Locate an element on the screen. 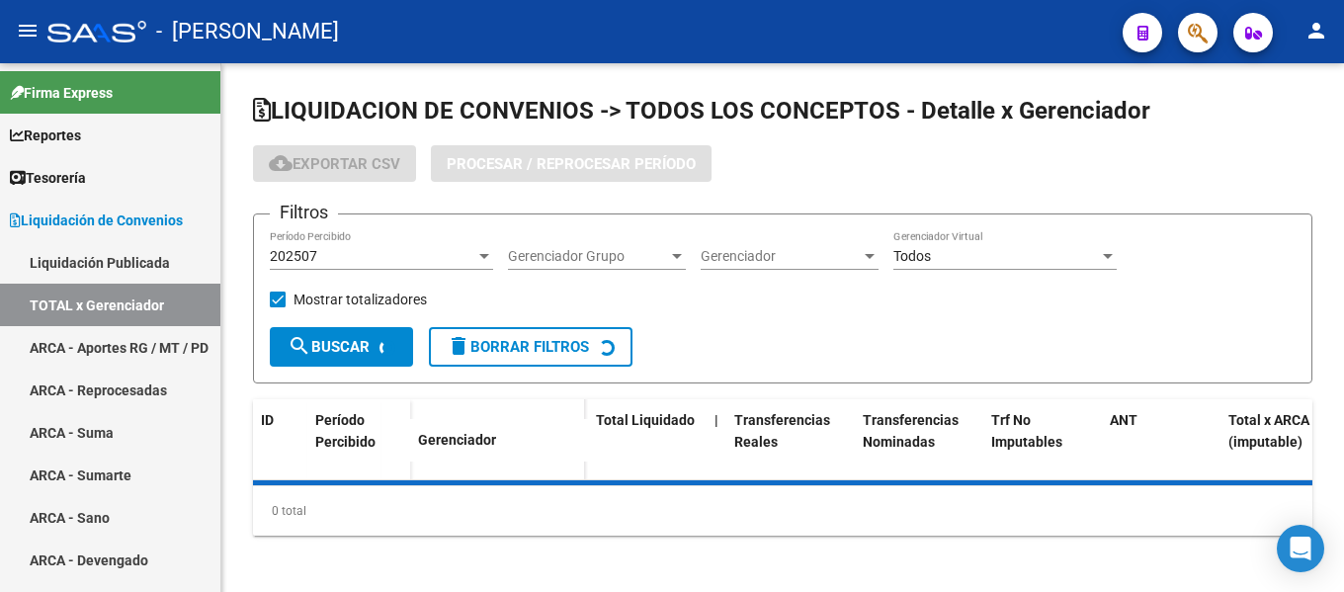 This screenshot has height=592, width=1344. span: Borrar Filtros is located at coordinates (518, 347).